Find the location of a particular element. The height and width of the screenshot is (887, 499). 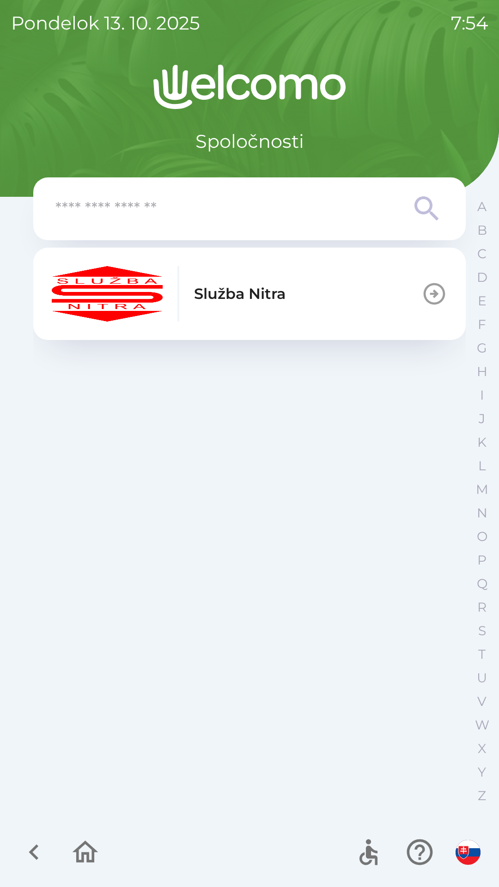

p: A is located at coordinates (482, 206).